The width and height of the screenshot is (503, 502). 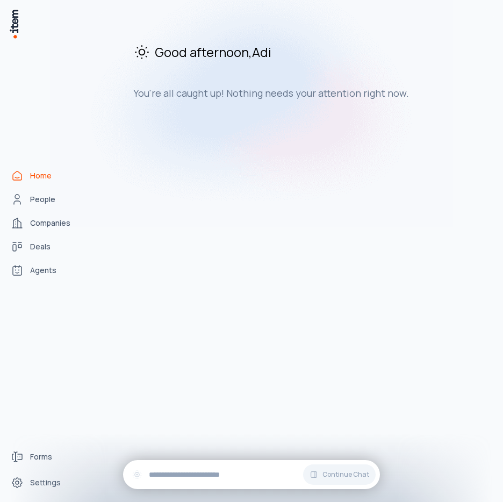 I want to click on h2: Good afternoon , Adi, so click(x=297, y=52).